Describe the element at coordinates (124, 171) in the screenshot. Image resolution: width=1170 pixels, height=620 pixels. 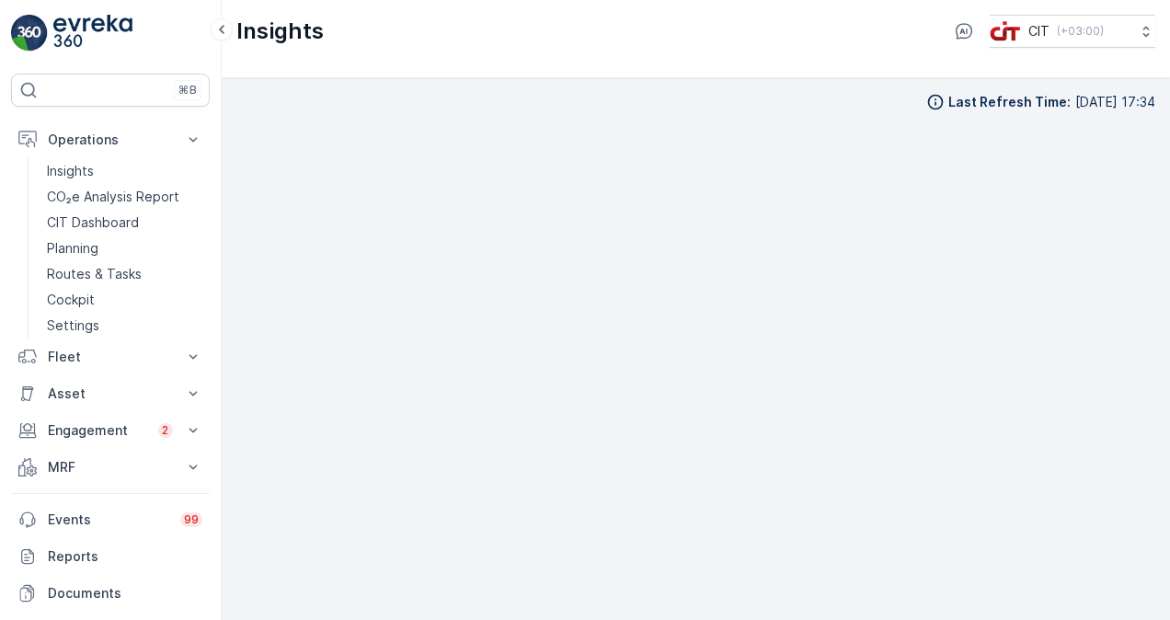
I see `a: Insights` at that location.